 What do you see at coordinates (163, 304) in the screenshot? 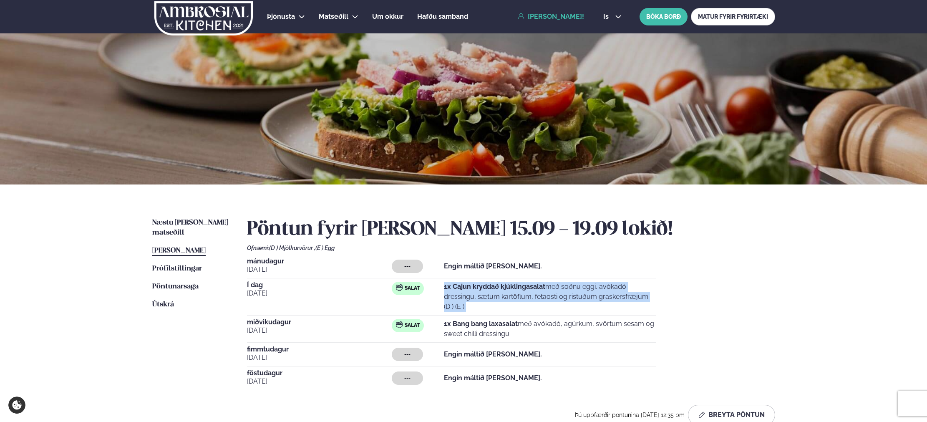
I see `span: Útskrá` at bounding box center [163, 304].